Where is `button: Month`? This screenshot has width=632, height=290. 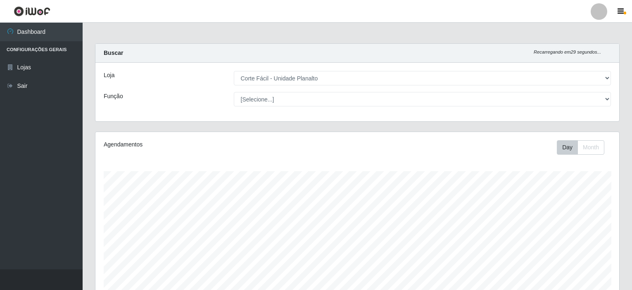 button: Month is located at coordinates (590, 147).